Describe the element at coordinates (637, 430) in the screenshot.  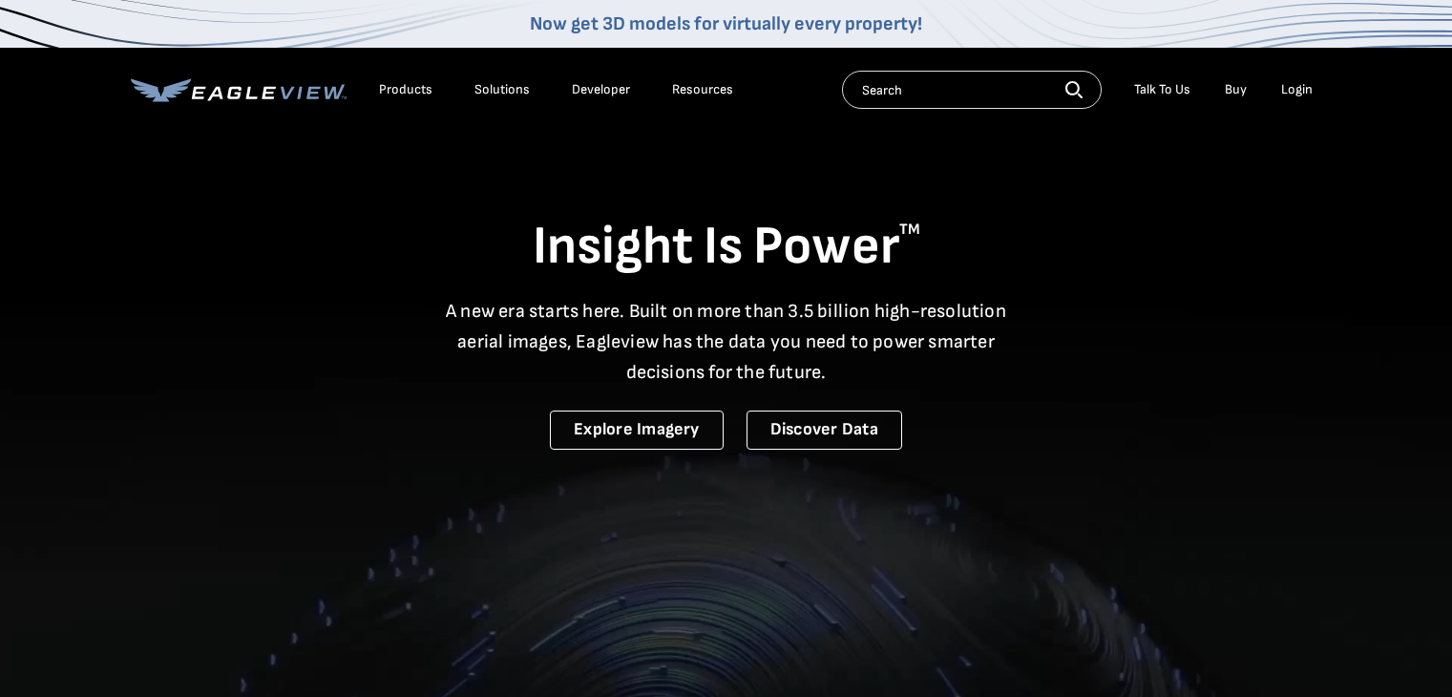
I see `a: Explore Imagery` at that location.